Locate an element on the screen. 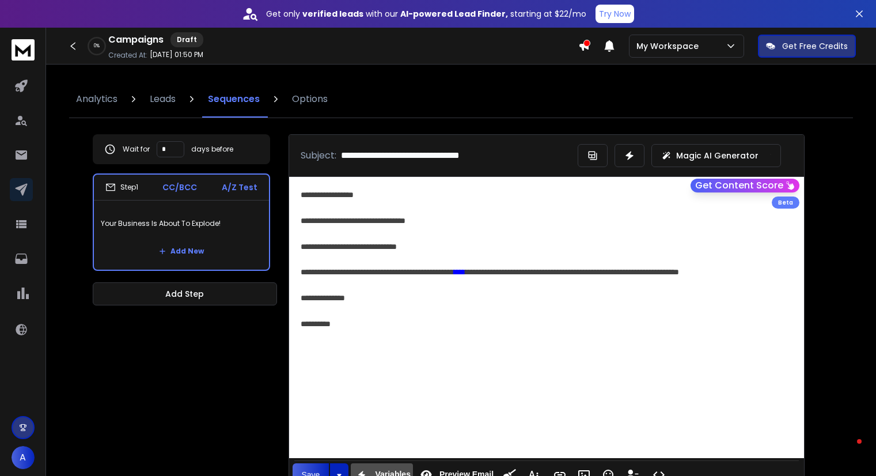 This screenshot has height=476, width=876. p: Created At: is located at coordinates (128, 55).